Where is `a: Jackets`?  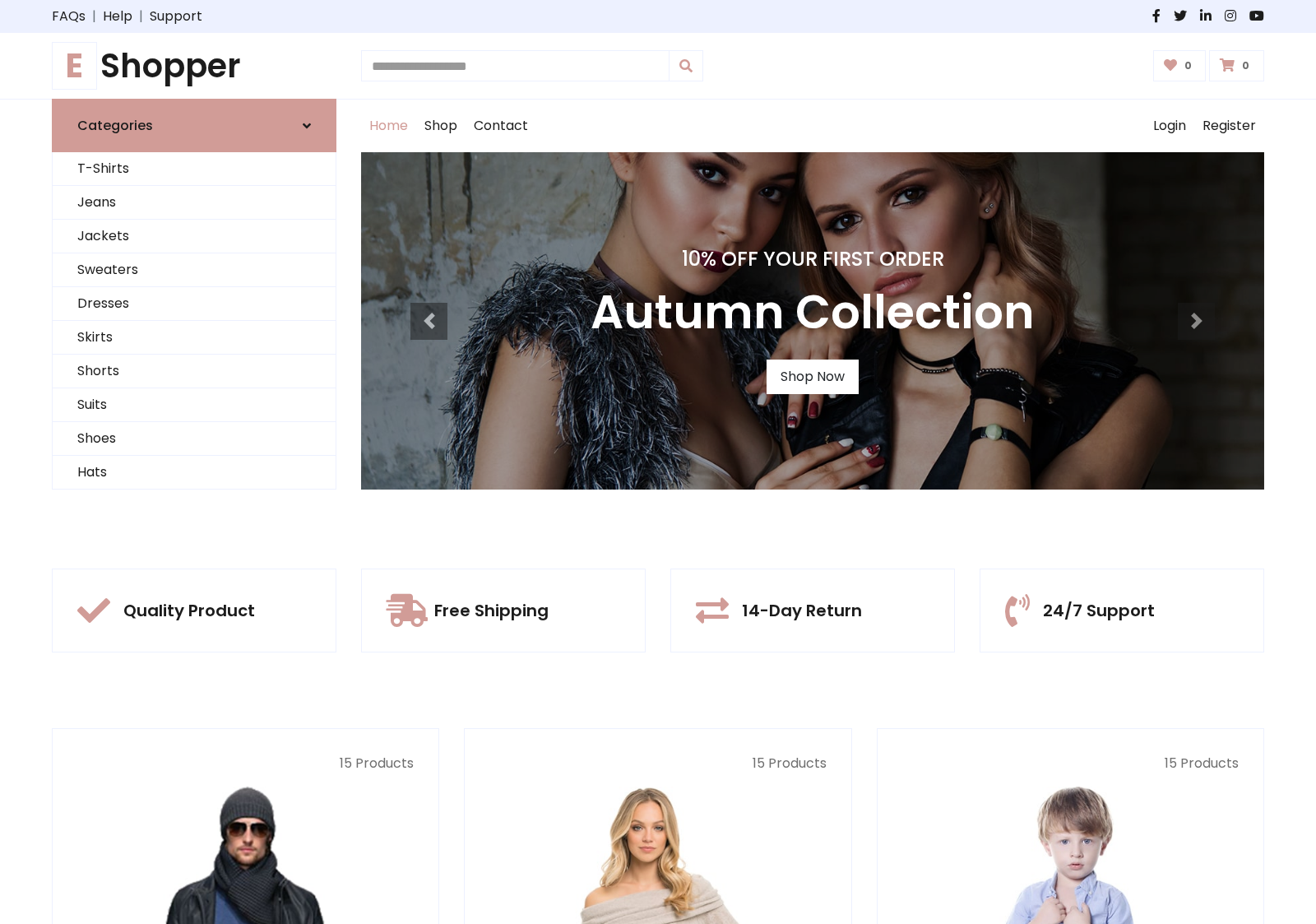 a: Jackets is located at coordinates (194, 236).